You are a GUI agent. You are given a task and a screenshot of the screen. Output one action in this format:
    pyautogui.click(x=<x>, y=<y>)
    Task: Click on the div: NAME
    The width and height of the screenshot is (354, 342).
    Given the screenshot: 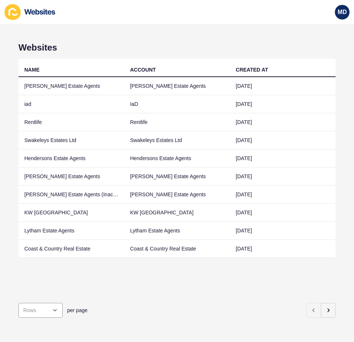 What is the action you would take?
    pyautogui.click(x=32, y=70)
    